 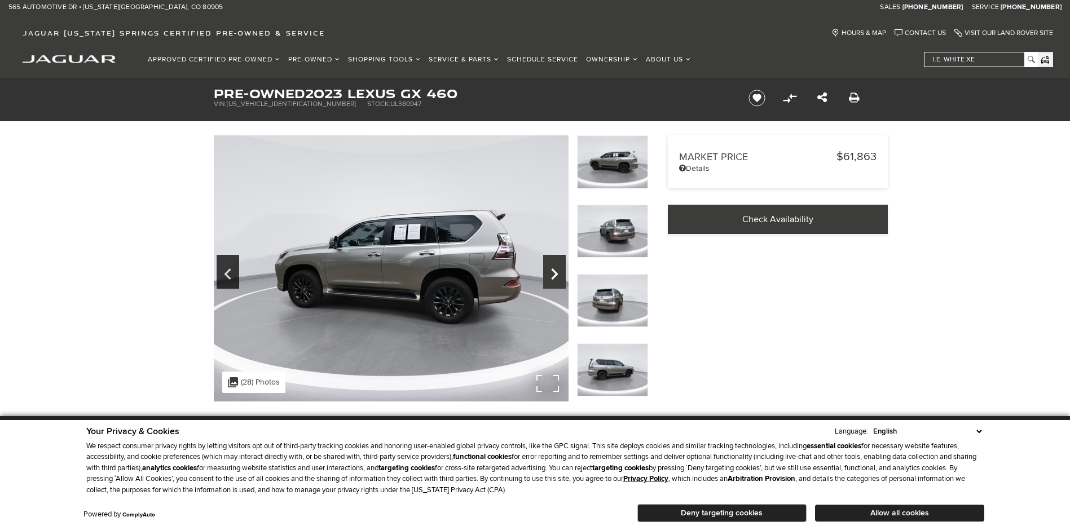 What do you see at coordinates (543, 59) in the screenshot?
I see `a: Schedule Service` at bounding box center [543, 59].